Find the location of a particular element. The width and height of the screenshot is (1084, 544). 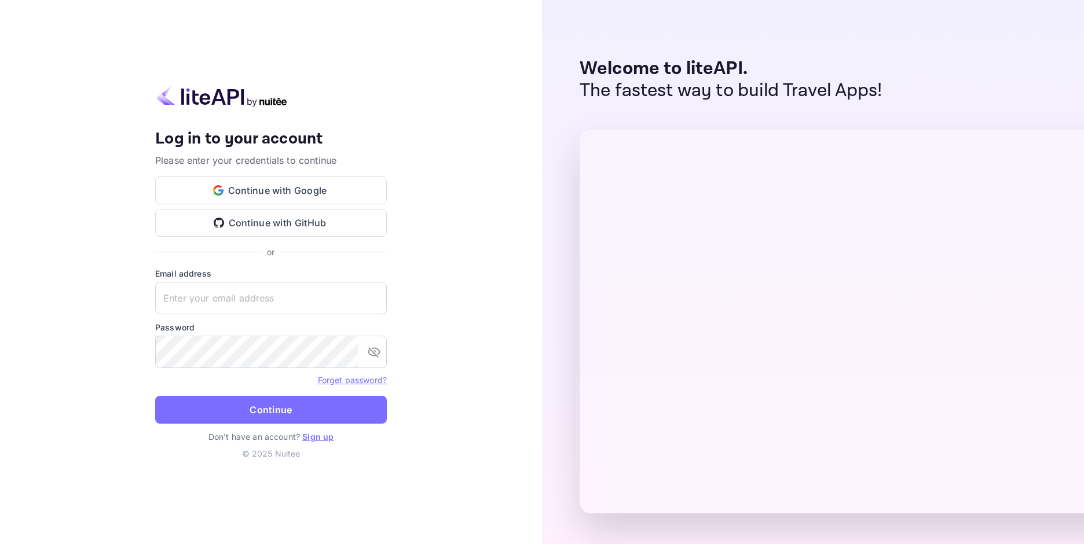

a: Forget password? is located at coordinates (352, 380).